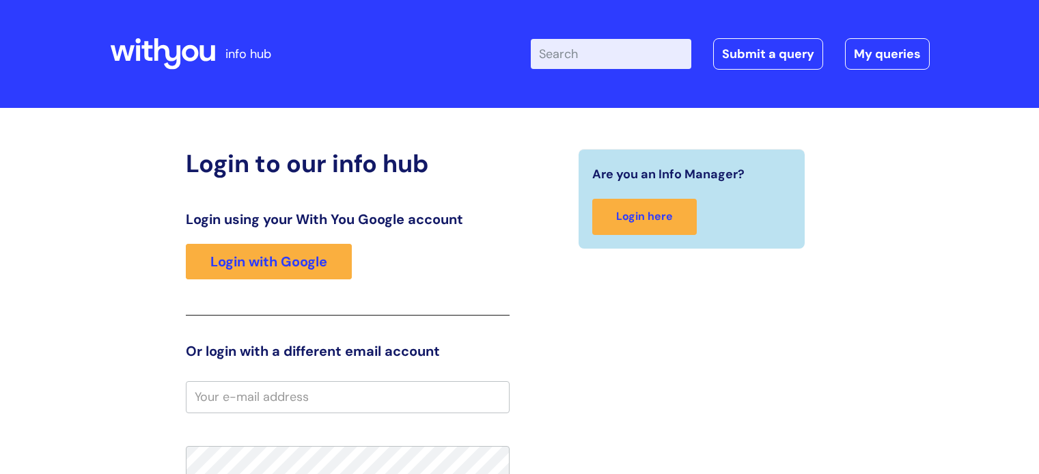  Describe the element at coordinates (348, 163) in the screenshot. I see `h2: Login to our info hub` at that location.